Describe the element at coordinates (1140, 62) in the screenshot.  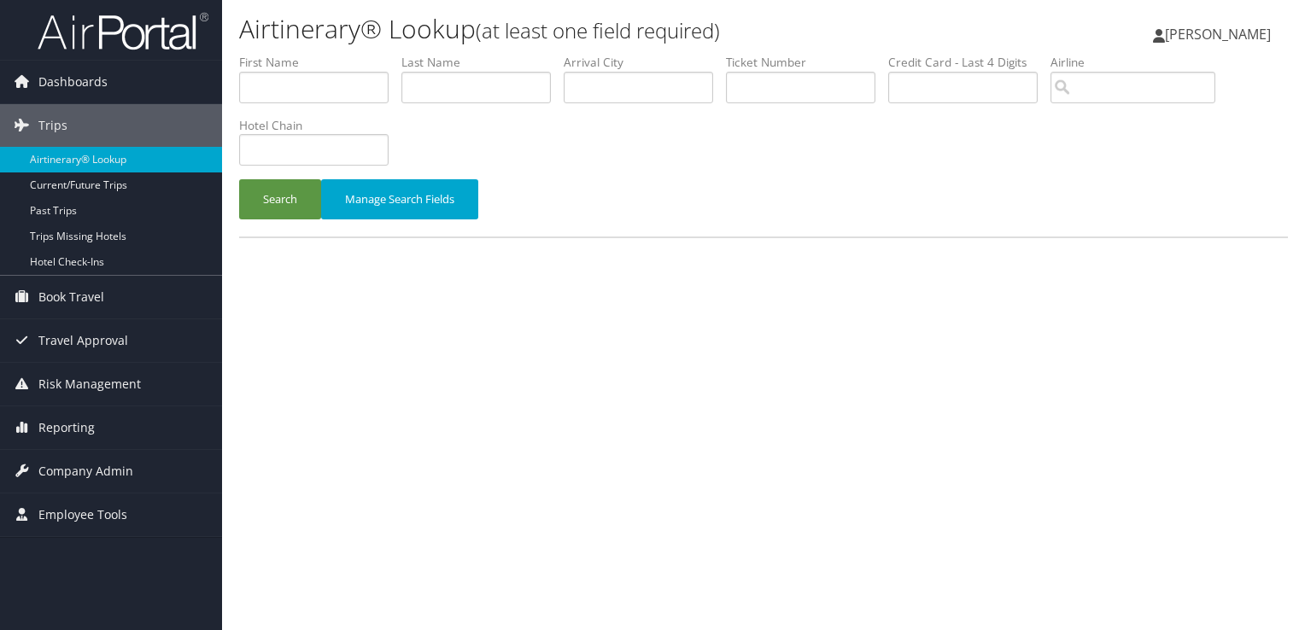
I see `label: Airline` at that location.